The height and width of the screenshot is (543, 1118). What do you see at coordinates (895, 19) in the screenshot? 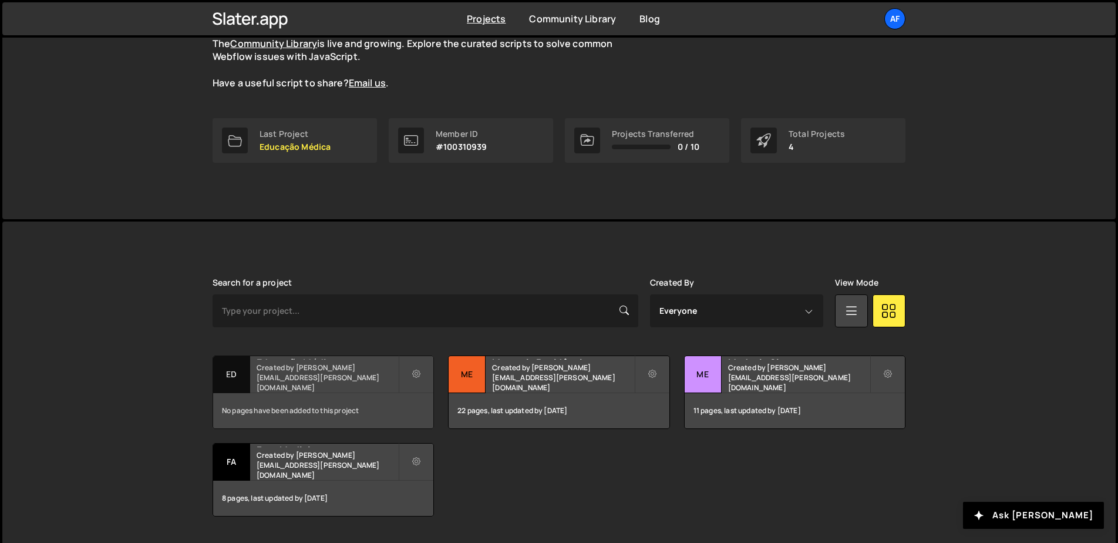
I see `a: Af` at bounding box center [895, 19].